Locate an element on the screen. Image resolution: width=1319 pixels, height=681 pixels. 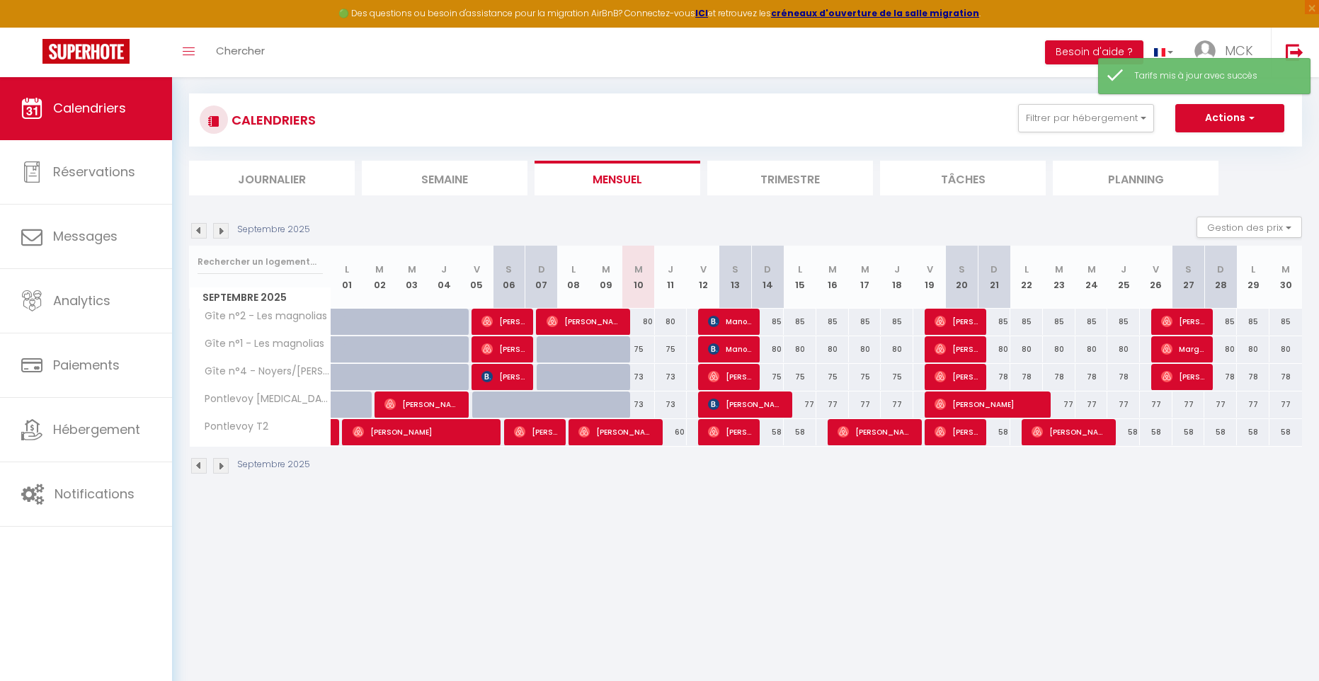
span: Gîte n°2 - Les magnolias is located at coordinates (261, 317).